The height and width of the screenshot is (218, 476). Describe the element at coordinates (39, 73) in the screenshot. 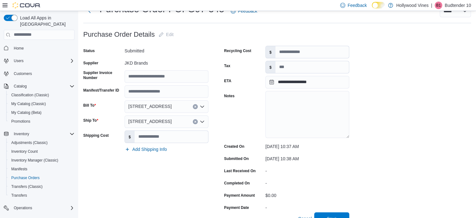

I see `button: Customers` at that location.